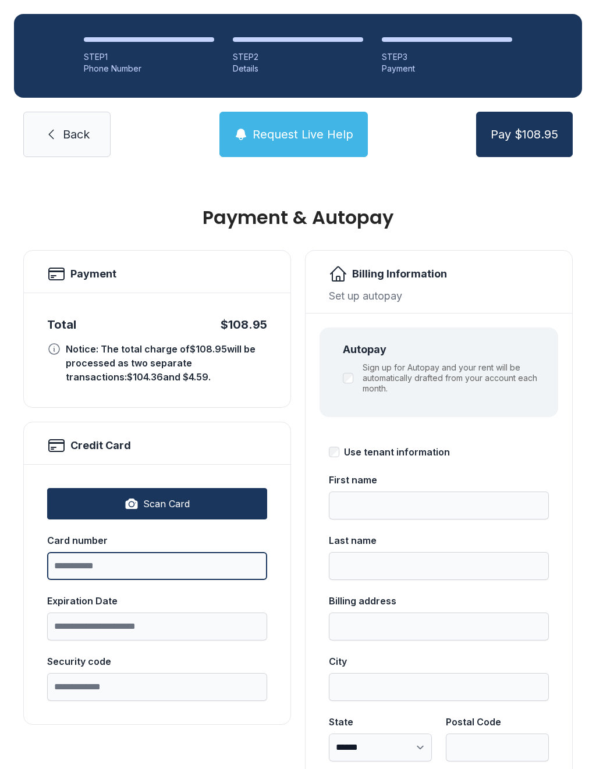  Describe the element at coordinates (447, 57) in the screenshot. I see `div: STEP 3` at that location.